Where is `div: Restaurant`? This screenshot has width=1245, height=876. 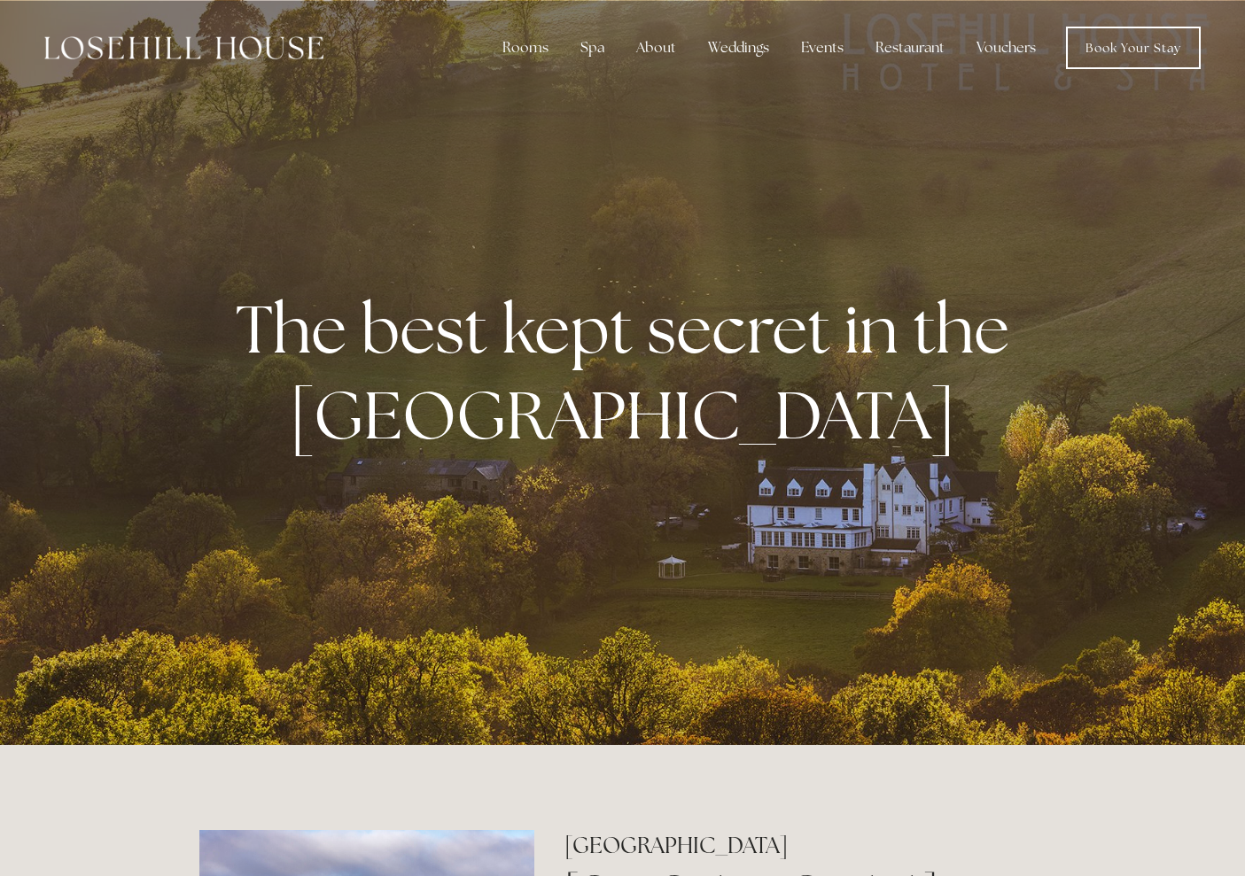 div: Restaurant is located at coordinates (910, 48).